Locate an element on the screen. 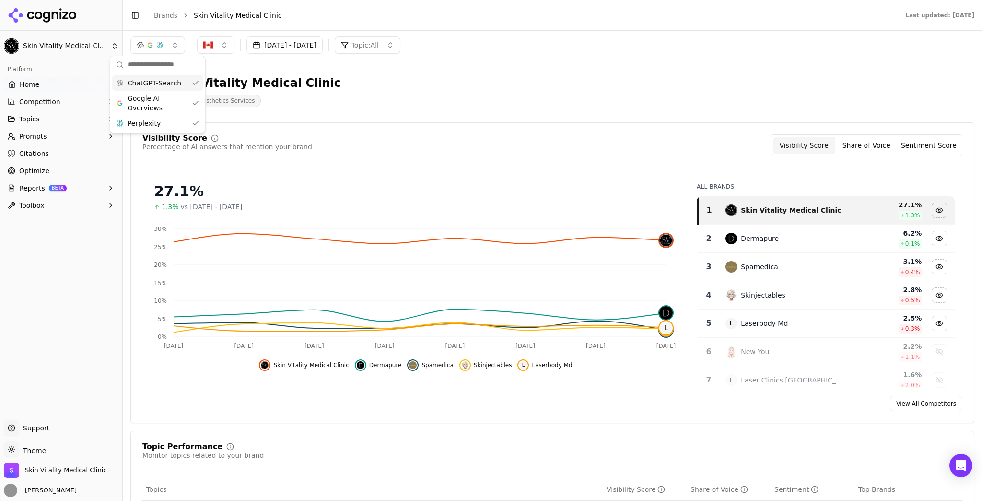 Image resolution: width=982 pixels, height=501 pixels. div: Suggestions is located at coordinates (158, 103).